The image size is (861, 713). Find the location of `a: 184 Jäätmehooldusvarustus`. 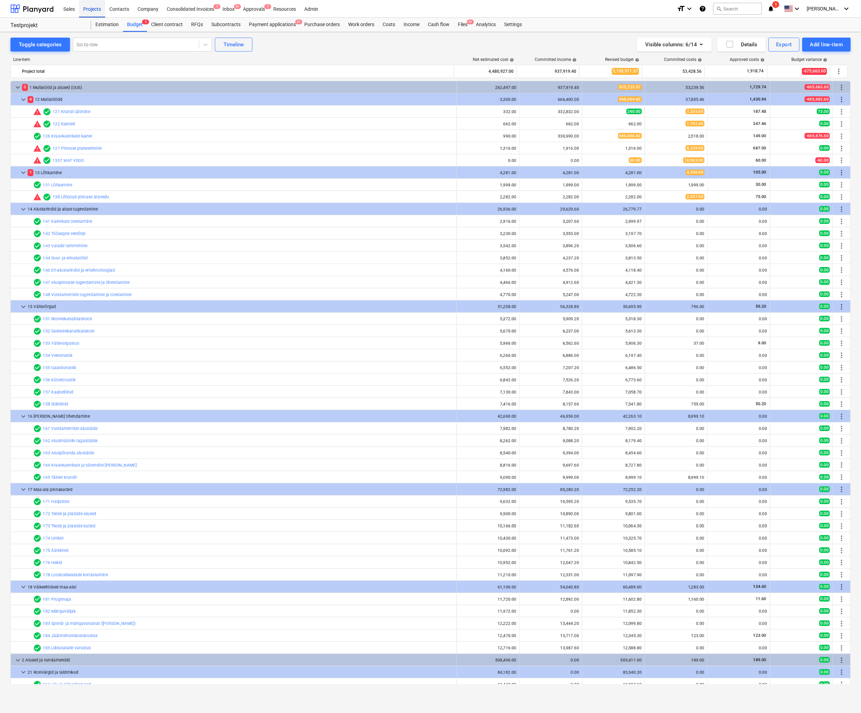

a: 184 Jäätmehooldusvarustus is located at coordinates (70, 636).